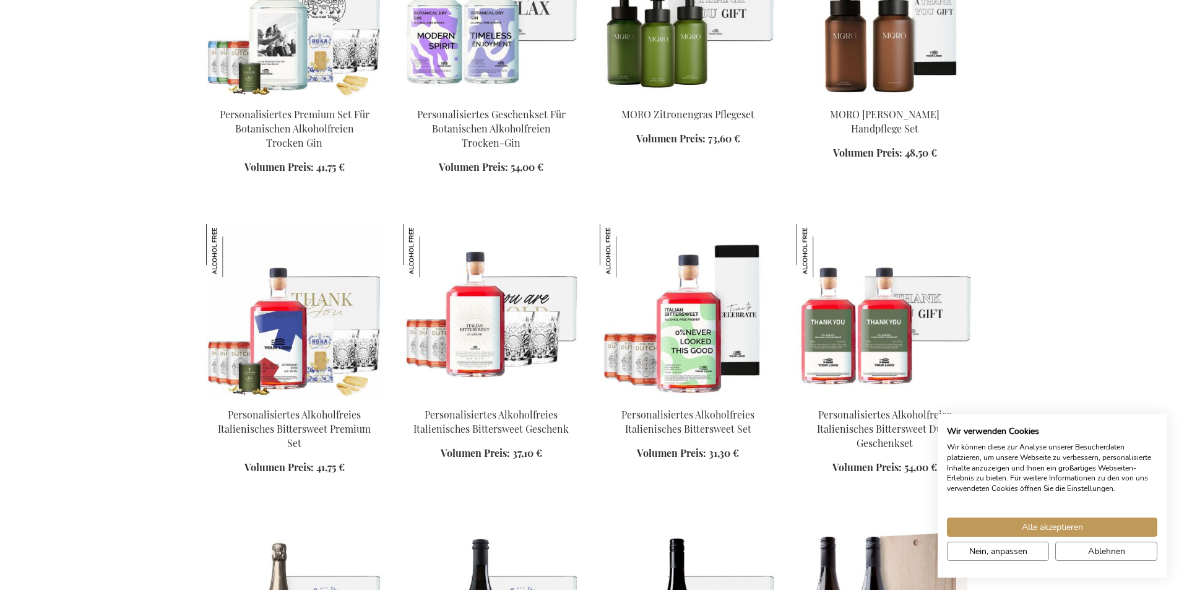  I want to click on img: Personalised Non-Alcoholic Italian Bittersweet Premium Set, so click(295, 311).